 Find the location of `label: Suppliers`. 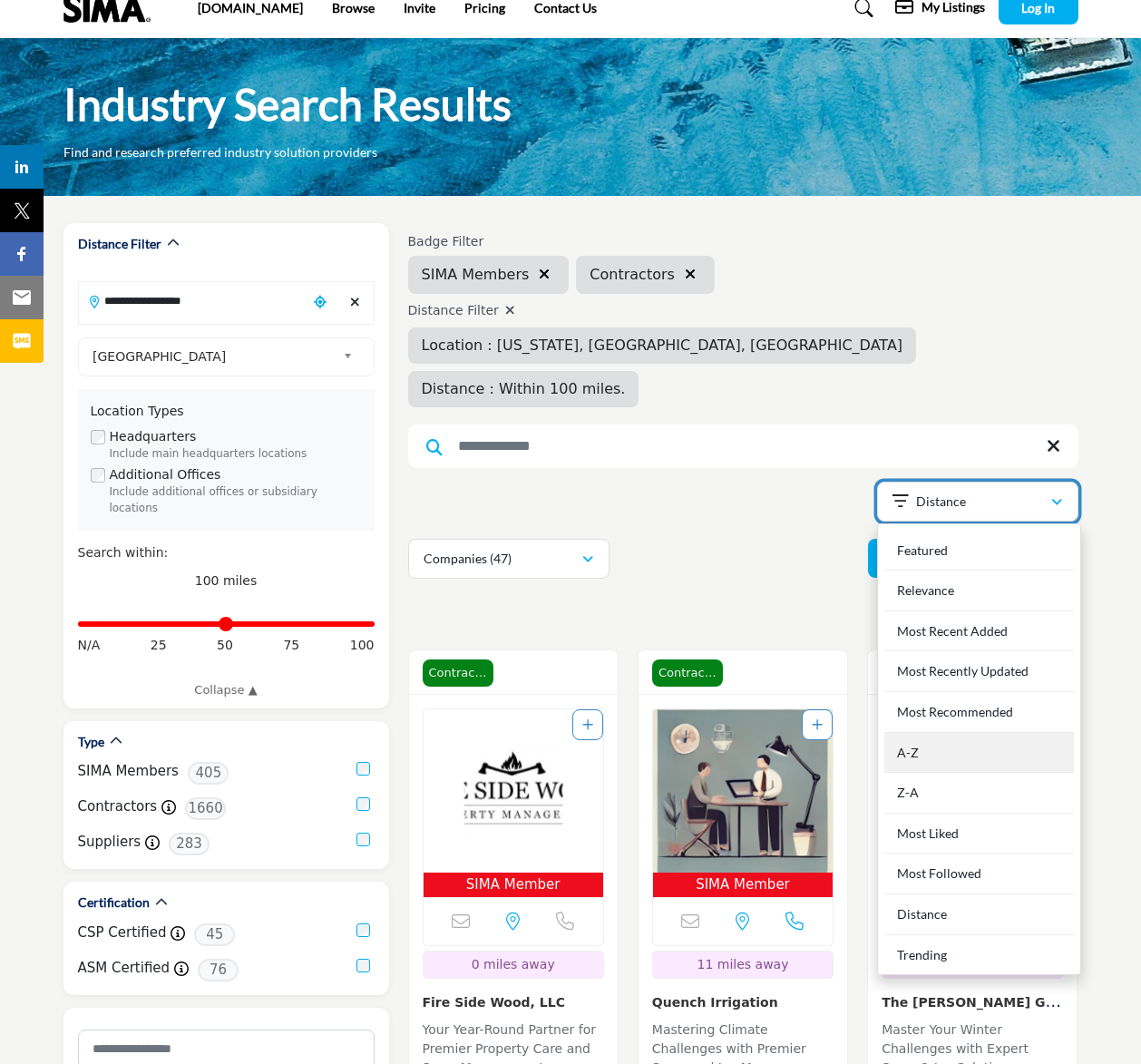

label: Suppliers is located at coordinates (110, 842).